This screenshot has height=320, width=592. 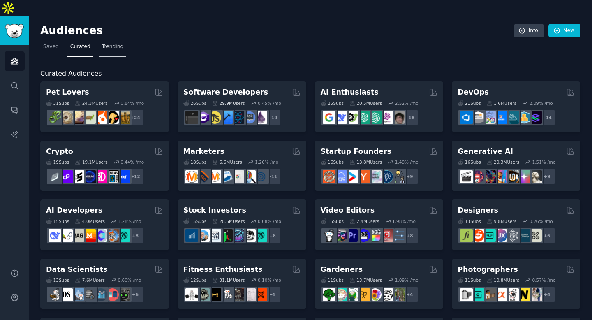 I want to click on img: logodesign, so click(x=478, y=235).